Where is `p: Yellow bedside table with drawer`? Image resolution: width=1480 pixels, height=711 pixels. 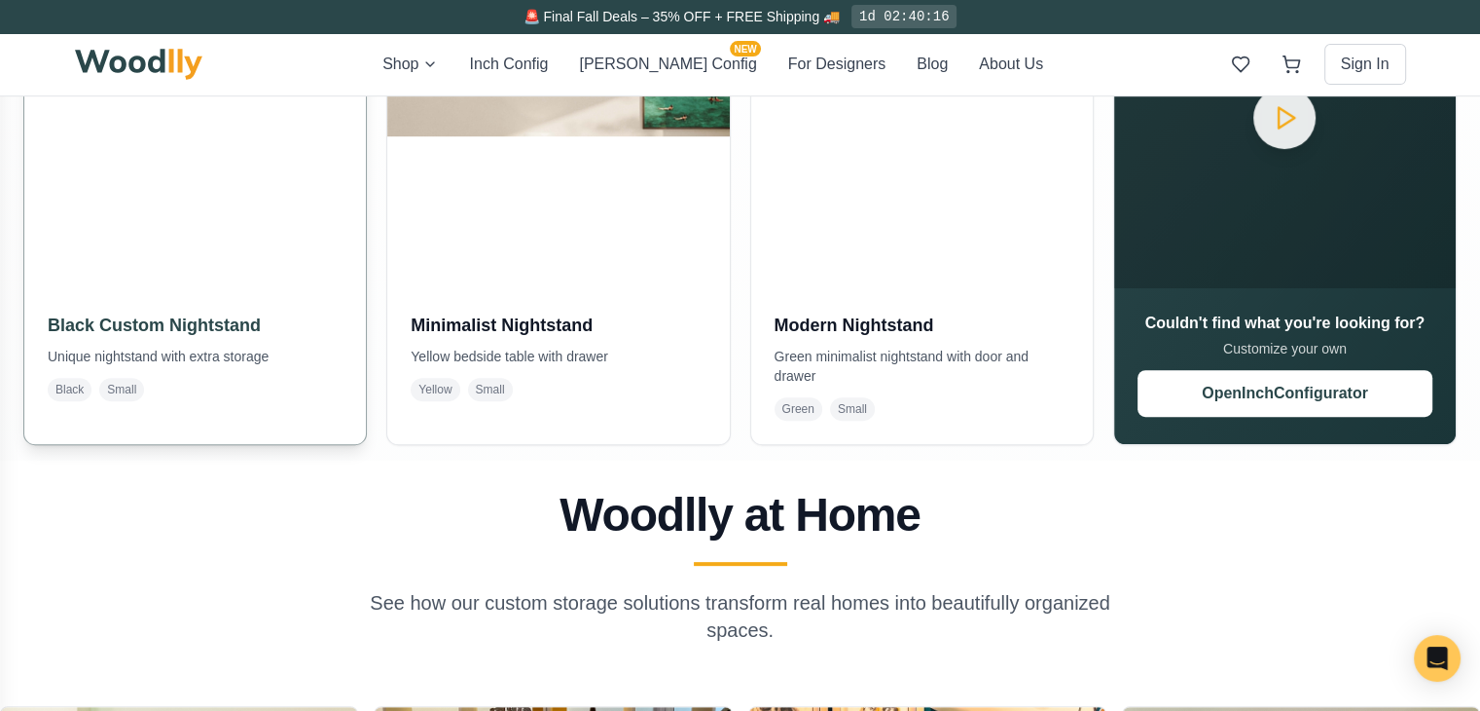 p: Yellow bedside table with drawer is located at coordinates (558, 356).